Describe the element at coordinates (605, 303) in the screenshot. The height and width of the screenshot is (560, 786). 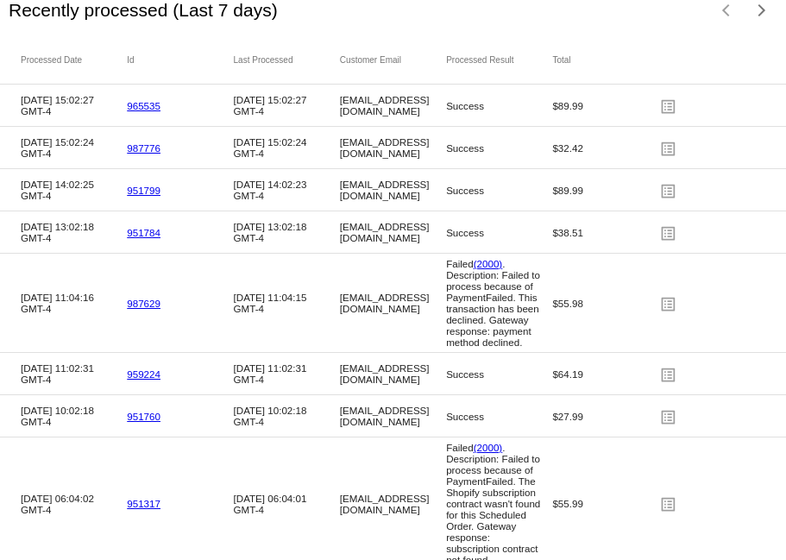
I see `mat-cell: $55.98` at that location.